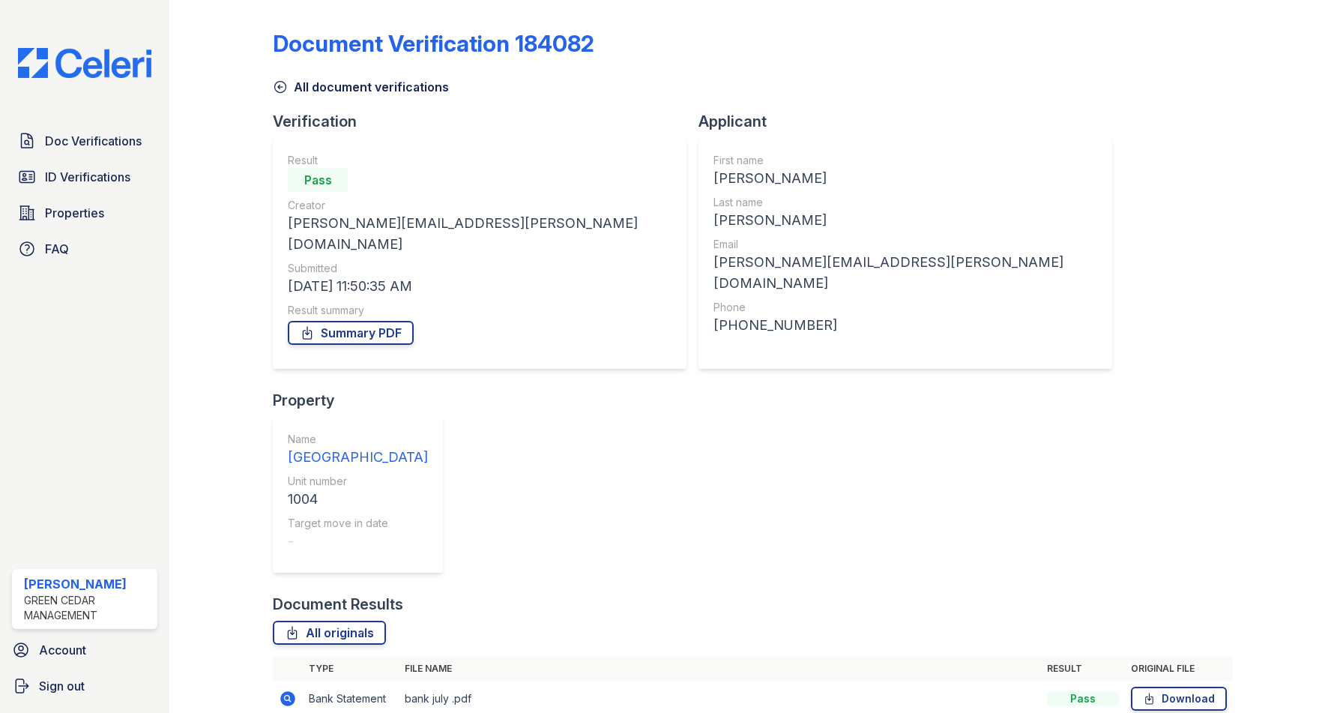  Describe the element at coordinates (61, 686) in the screenshot. I see `span: Sign out` at that location.